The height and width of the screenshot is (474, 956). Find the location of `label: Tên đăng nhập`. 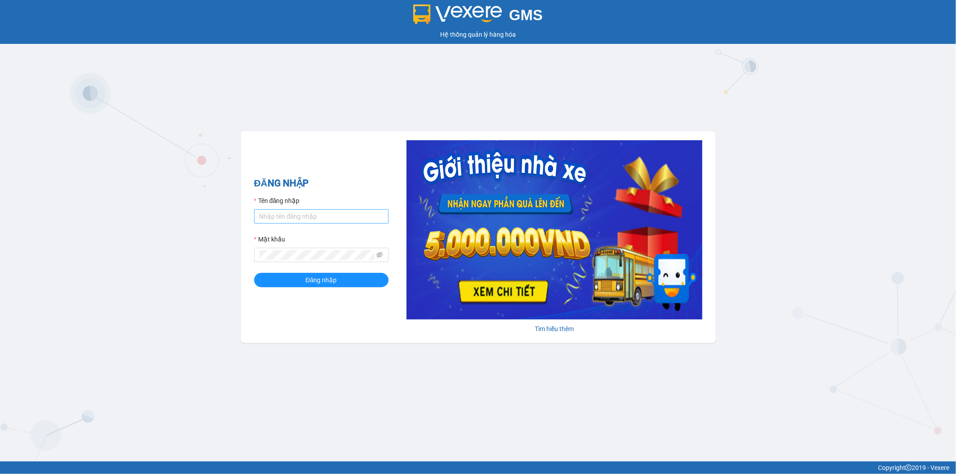

label: Tên đăng nhập is located at coordinates (277, 201).